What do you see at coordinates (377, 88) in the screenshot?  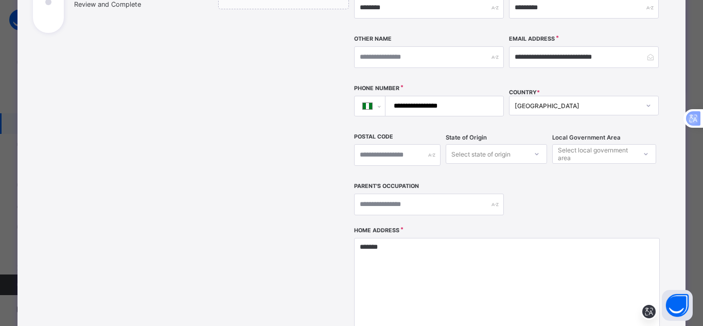 I see `label: Phone Number` at bounding box center [377, 88].